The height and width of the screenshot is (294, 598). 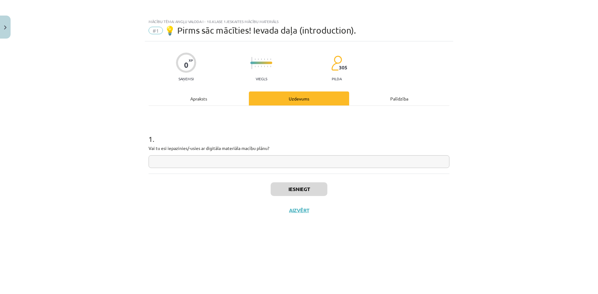 What do you see at coordinates (252, 63) in the screenshot?
I see `img: icon-long-line-d9ea69661e0d244f92f715978eff75569469978d946b2353a9bb055b3ed8787d.svg` at bounding box center [252, 63].